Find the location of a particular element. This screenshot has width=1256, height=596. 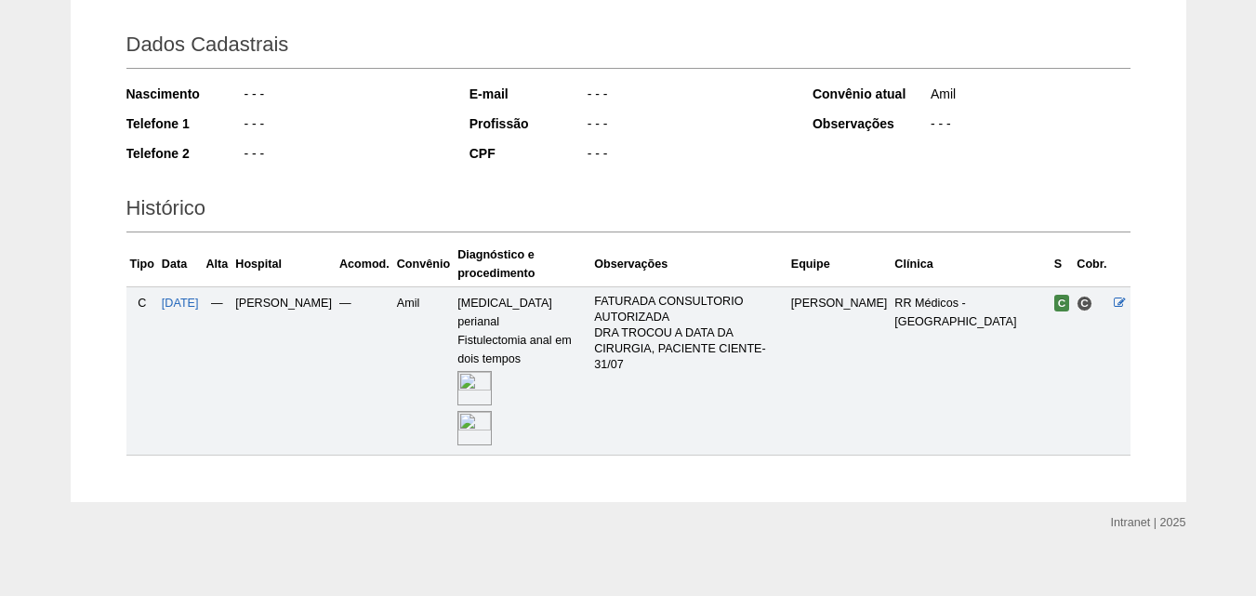

th: Data is located at coordinates (180, 264).